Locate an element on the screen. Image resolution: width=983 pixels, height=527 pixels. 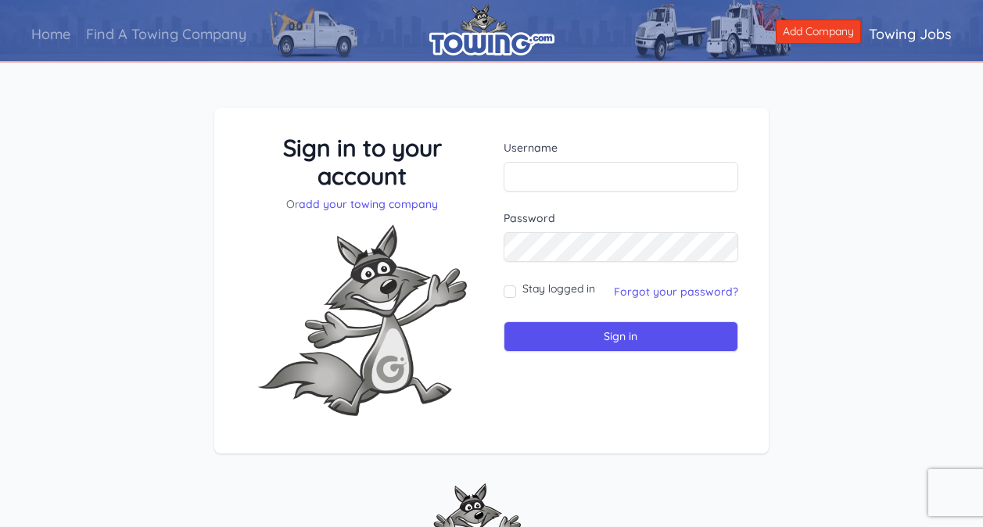
a: add your towing company is located at coordinates (368, 204).